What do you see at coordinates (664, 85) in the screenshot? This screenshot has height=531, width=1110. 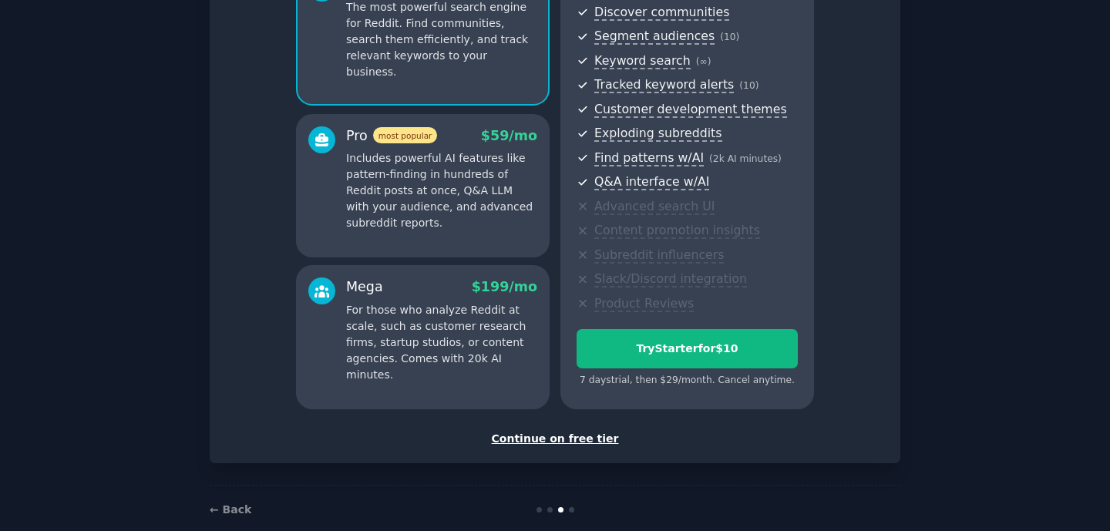 I see `span: Tracked keyword alerts` at bounding box center [664, 85].